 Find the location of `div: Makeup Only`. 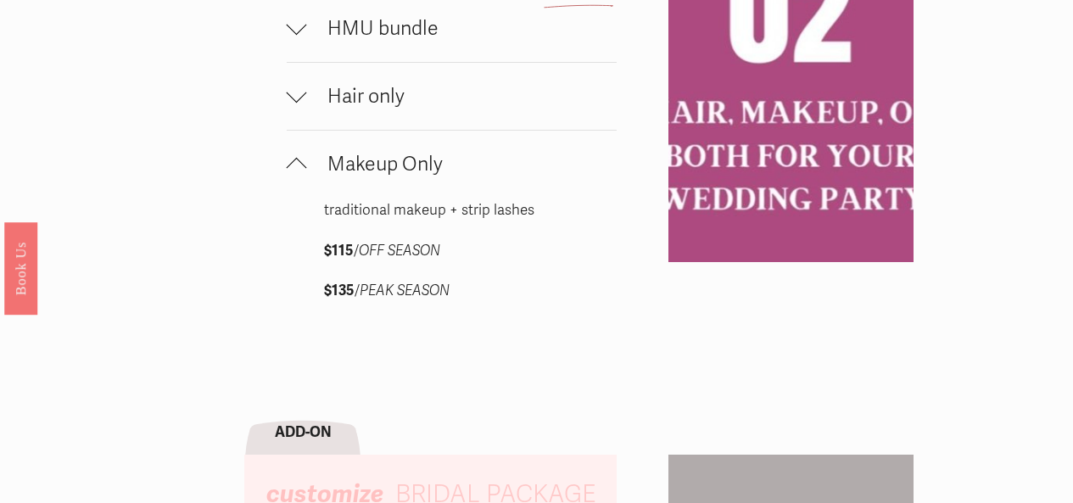

div: Makeup Only is located at coordinates (451, 257).